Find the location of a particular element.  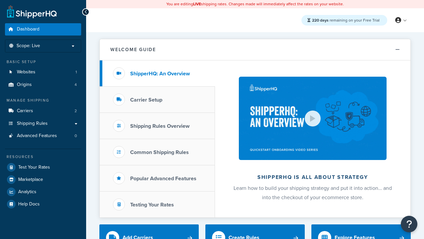

strong: 220 days is located at coordinates (320, 20).